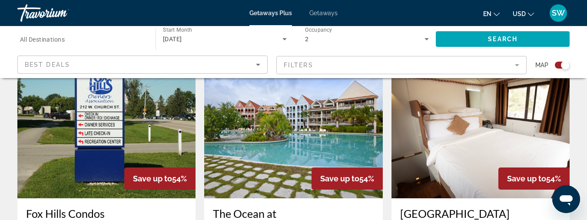  I want to click on a: Getaways Plus, so click(271, 13).